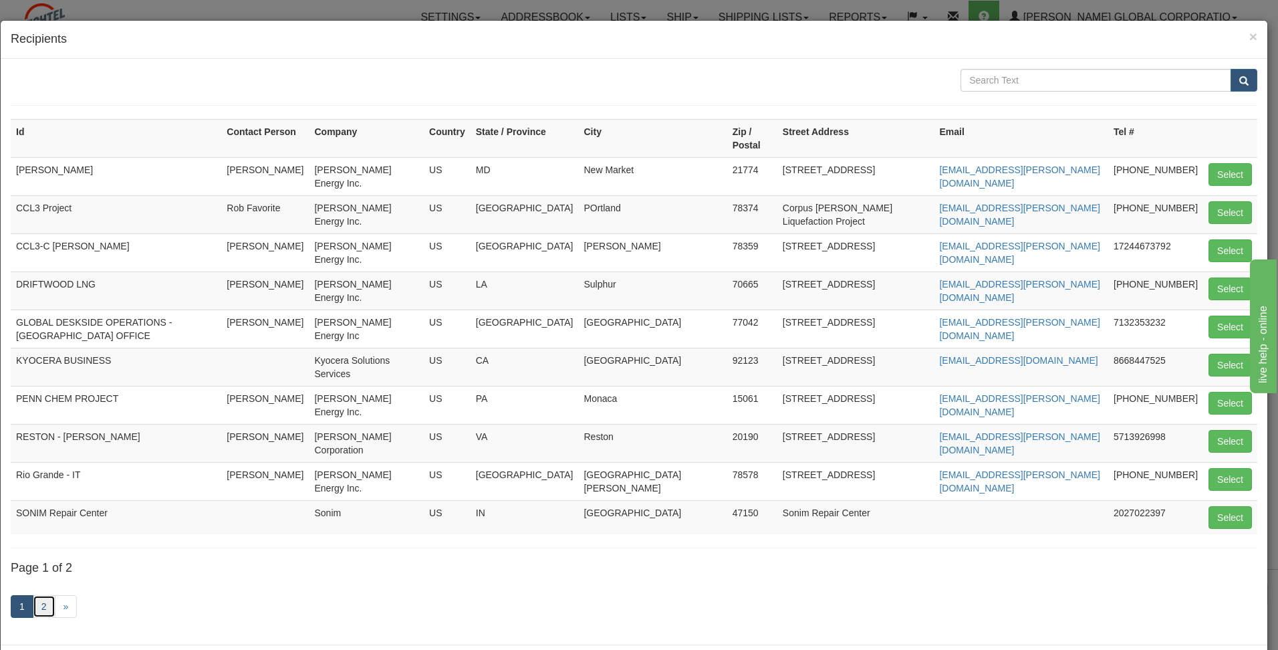  Describe the element at coordinates (1156, 138) in the screenshot. I see `th: Tel #` at that location.